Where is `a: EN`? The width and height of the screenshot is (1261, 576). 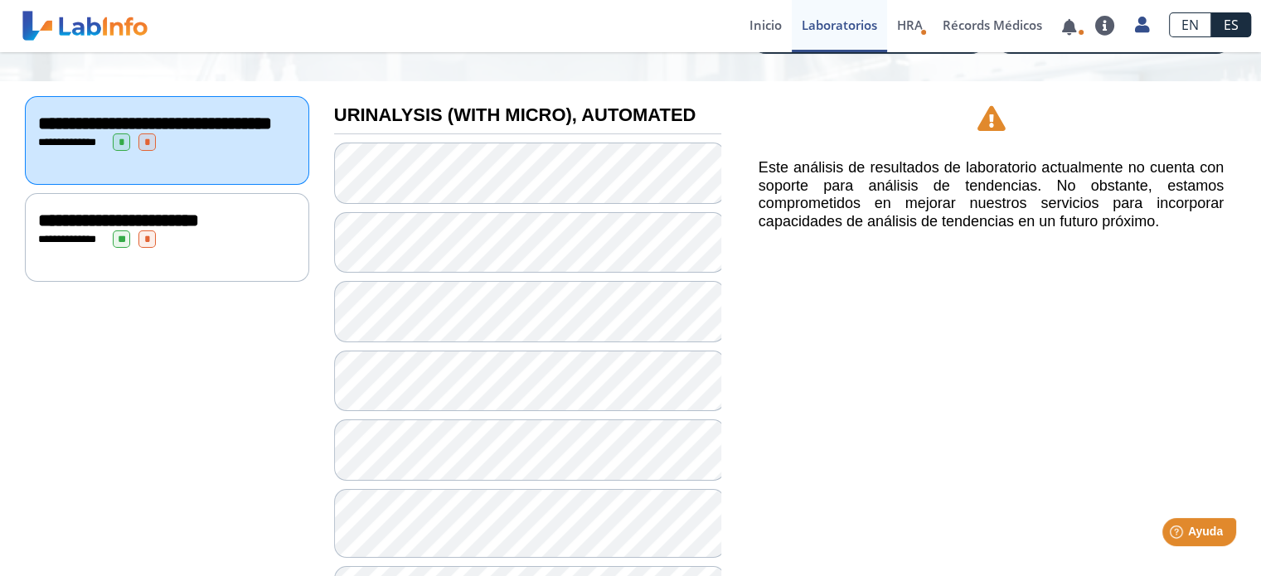
a: EN is located at coordinates (1190, 25).